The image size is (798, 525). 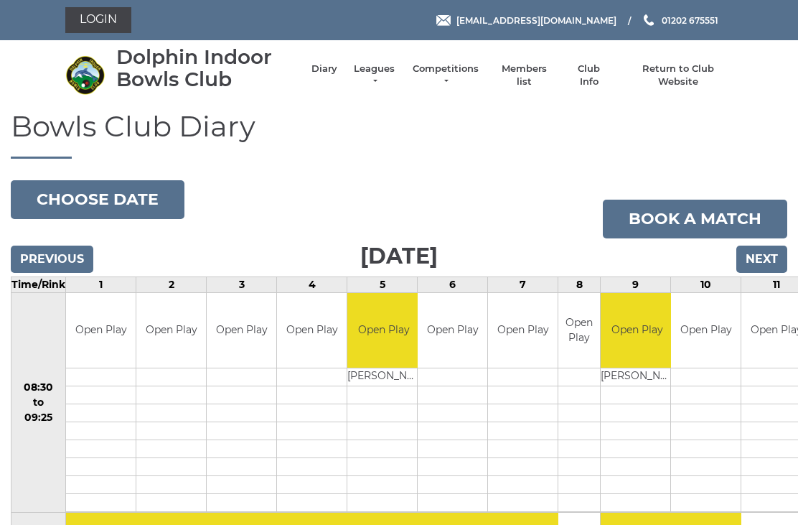 I want to click on img: Dolphin Indoor Bowls Club, so click(x=85, y=75).